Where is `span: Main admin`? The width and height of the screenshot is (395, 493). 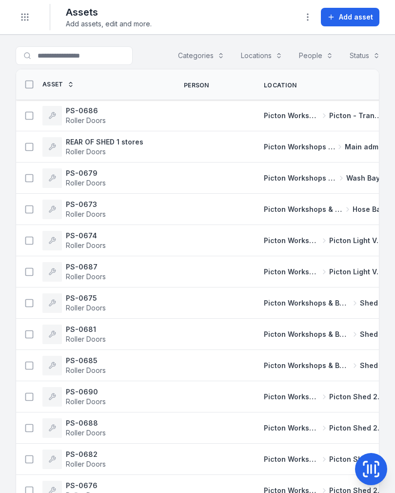
span: Main admin is located at coordinates (365, 147).